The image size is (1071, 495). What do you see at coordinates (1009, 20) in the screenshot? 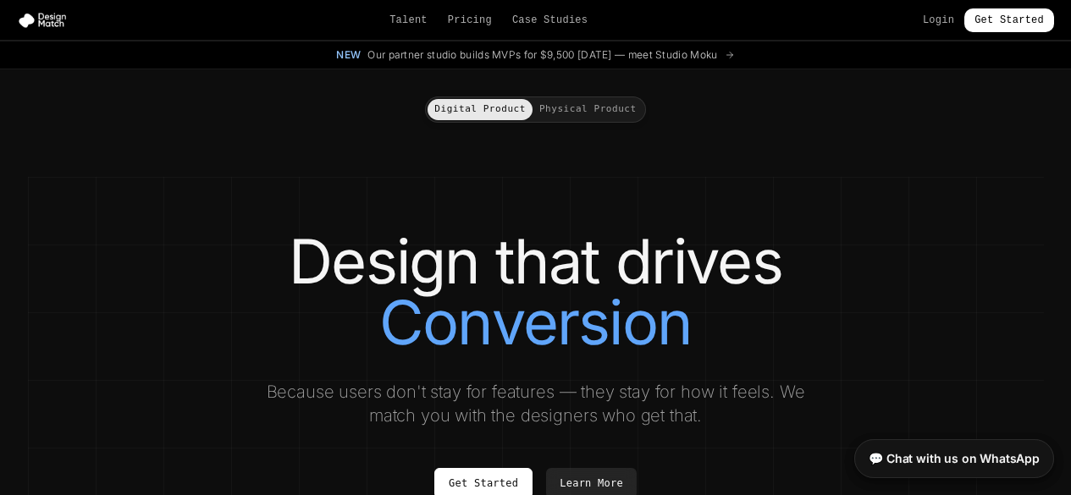
I see `a: Get Started` at bounding box center [1009, 20].